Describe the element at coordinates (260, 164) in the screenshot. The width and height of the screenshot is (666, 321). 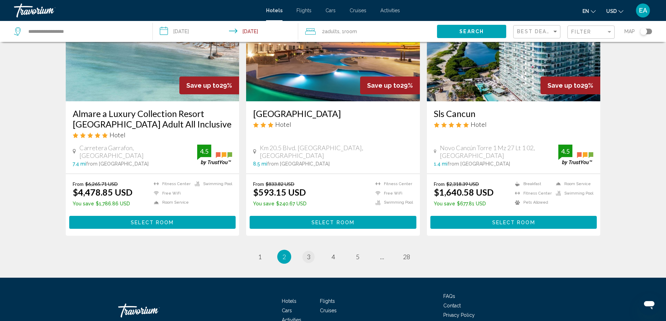
I see `span: 8.5 mi` at that location.